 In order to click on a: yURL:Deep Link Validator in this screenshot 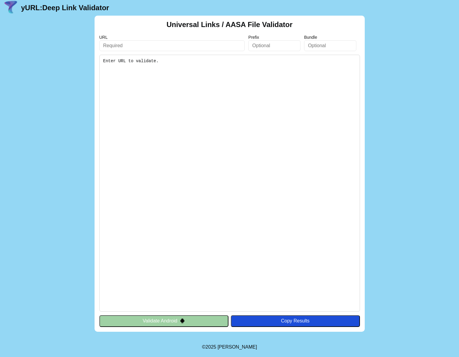, I will do `click(65, 8)`.